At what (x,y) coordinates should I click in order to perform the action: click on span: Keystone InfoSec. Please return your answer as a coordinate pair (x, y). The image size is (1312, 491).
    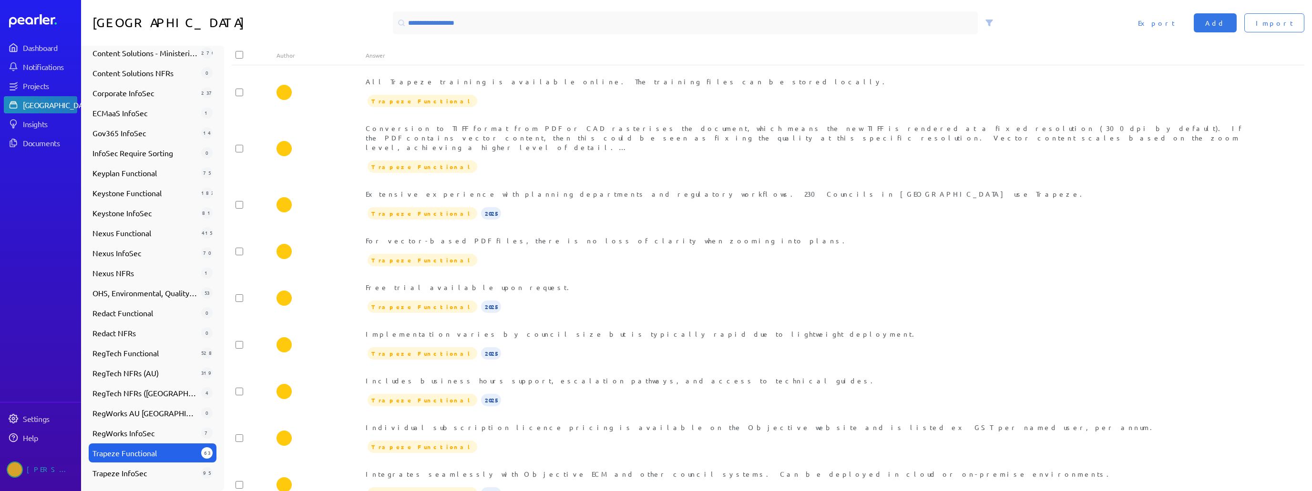
    Looking at the image, I should click on (145, 213).